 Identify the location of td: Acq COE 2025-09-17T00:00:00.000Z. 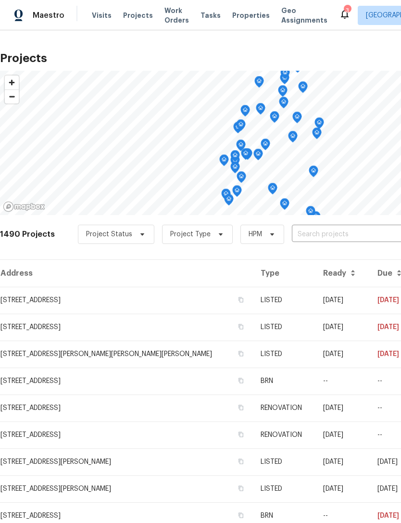
(343, 435).